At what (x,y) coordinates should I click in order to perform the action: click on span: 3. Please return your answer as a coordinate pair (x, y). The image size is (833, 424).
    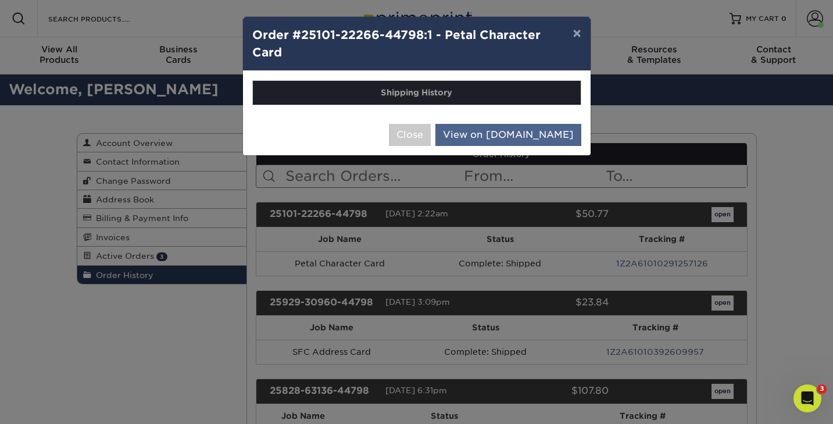
    Looking at the image, I should click on (822, 389).